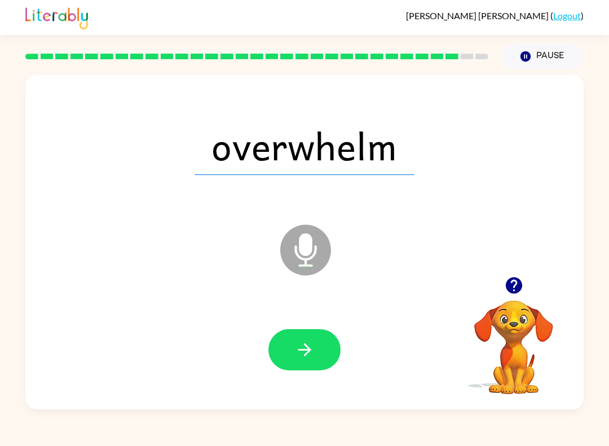 This screenshot has width=609, height=446. What do you see at coordinates (543, 56) in the screenshot?
I see `button: Pause` at bounding box center [543, 56].